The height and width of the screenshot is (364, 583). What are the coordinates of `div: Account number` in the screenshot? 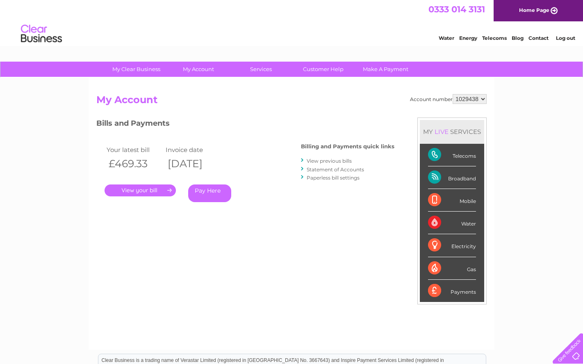 It's located at (448, 99).